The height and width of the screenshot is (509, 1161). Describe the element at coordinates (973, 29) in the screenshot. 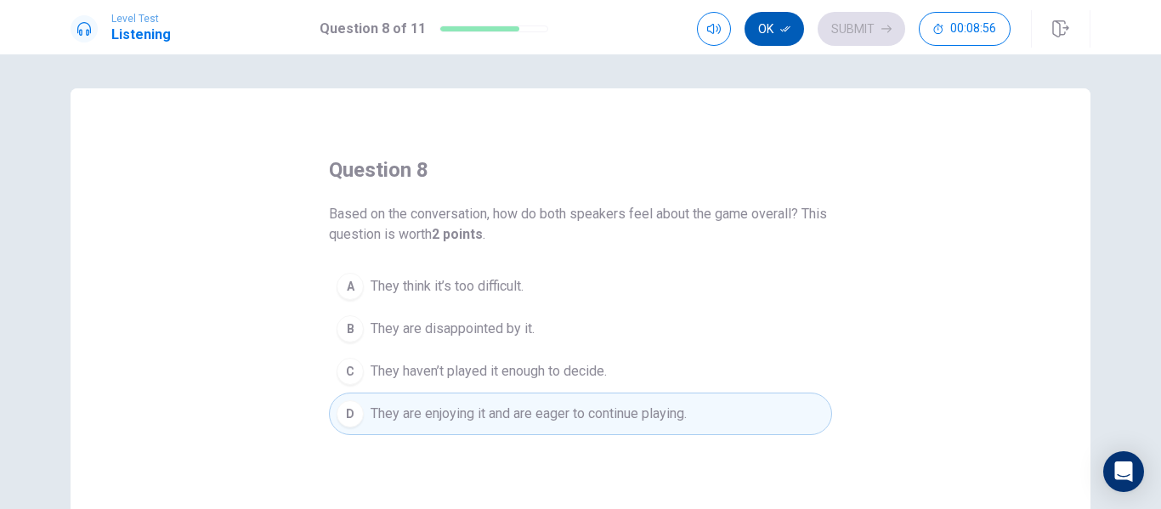

I see `span: 00:08:56` at that location.